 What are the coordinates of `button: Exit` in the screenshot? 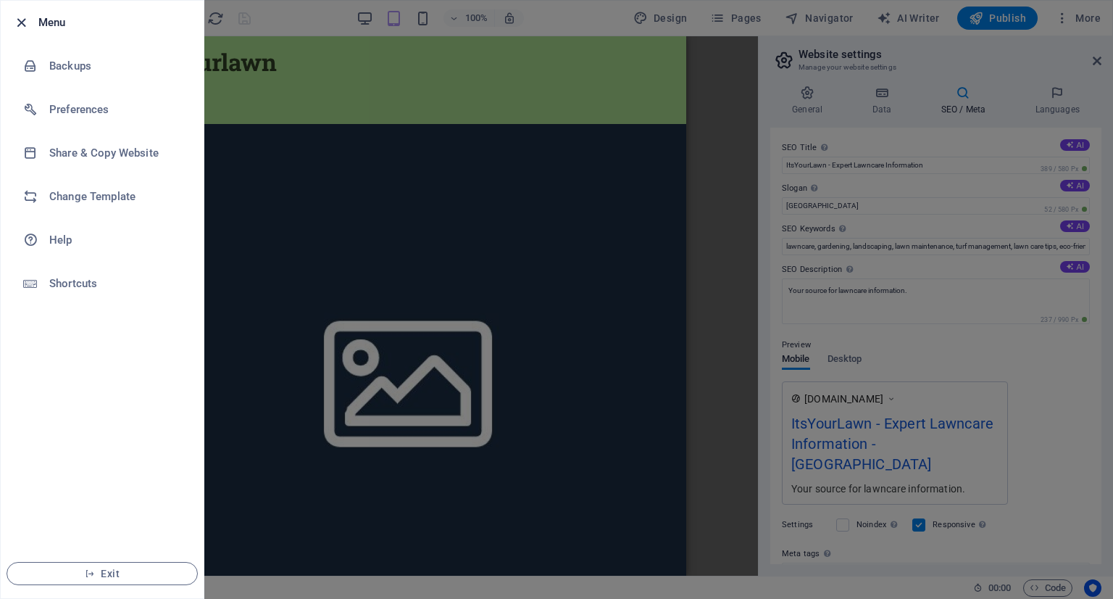 It's located at (102, 573).